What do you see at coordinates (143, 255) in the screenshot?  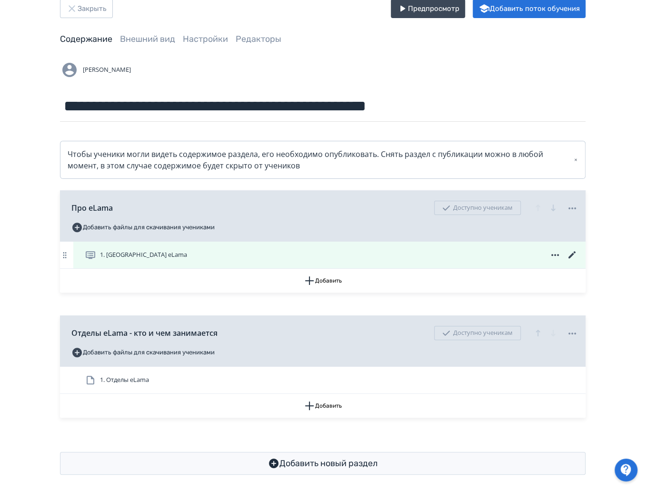 I see `span: 1. Сервис eLama` at bounding box center [143, 255].